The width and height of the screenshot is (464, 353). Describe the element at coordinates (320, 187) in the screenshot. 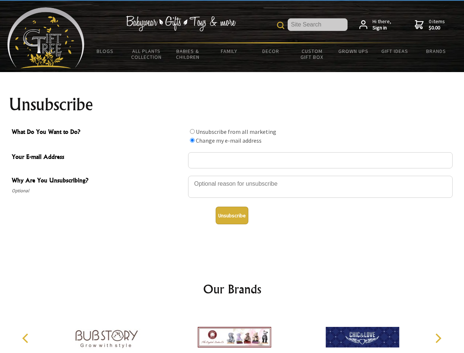

I see `textarea: Why Are You Unsubscribing?` at that location.